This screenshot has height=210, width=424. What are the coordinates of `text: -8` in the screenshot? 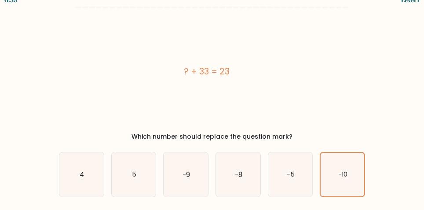 It's located at (238, 174).